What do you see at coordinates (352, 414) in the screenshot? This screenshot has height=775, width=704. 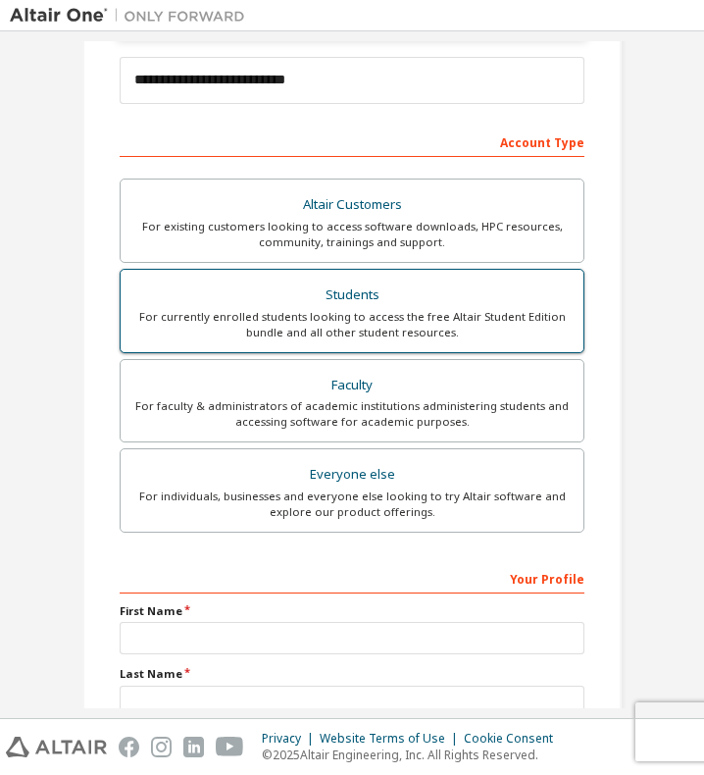 I see `div: For faculty & administrators of academic institutions administering students and accessing softwa...` at bounding box center [352, 414].